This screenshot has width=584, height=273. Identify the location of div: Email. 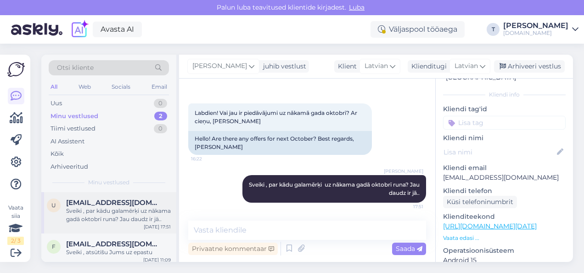
(159, 87).